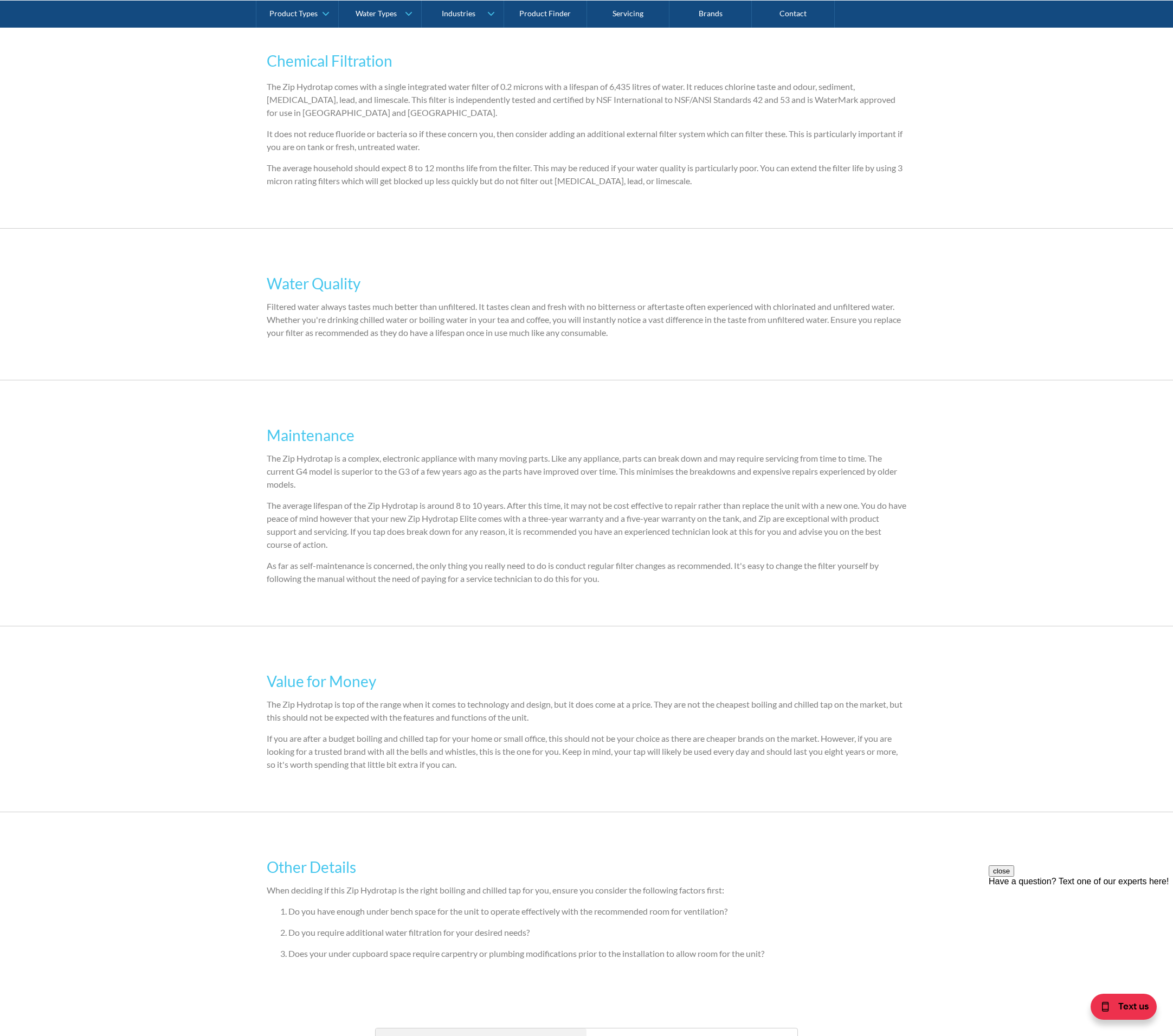 Image resolution: width=1173 pixels, height=1036 pixels. What do you see at coordinates (69, 24) in the screenshot?
I see `span: Text us` at bounding box center [69, 24].